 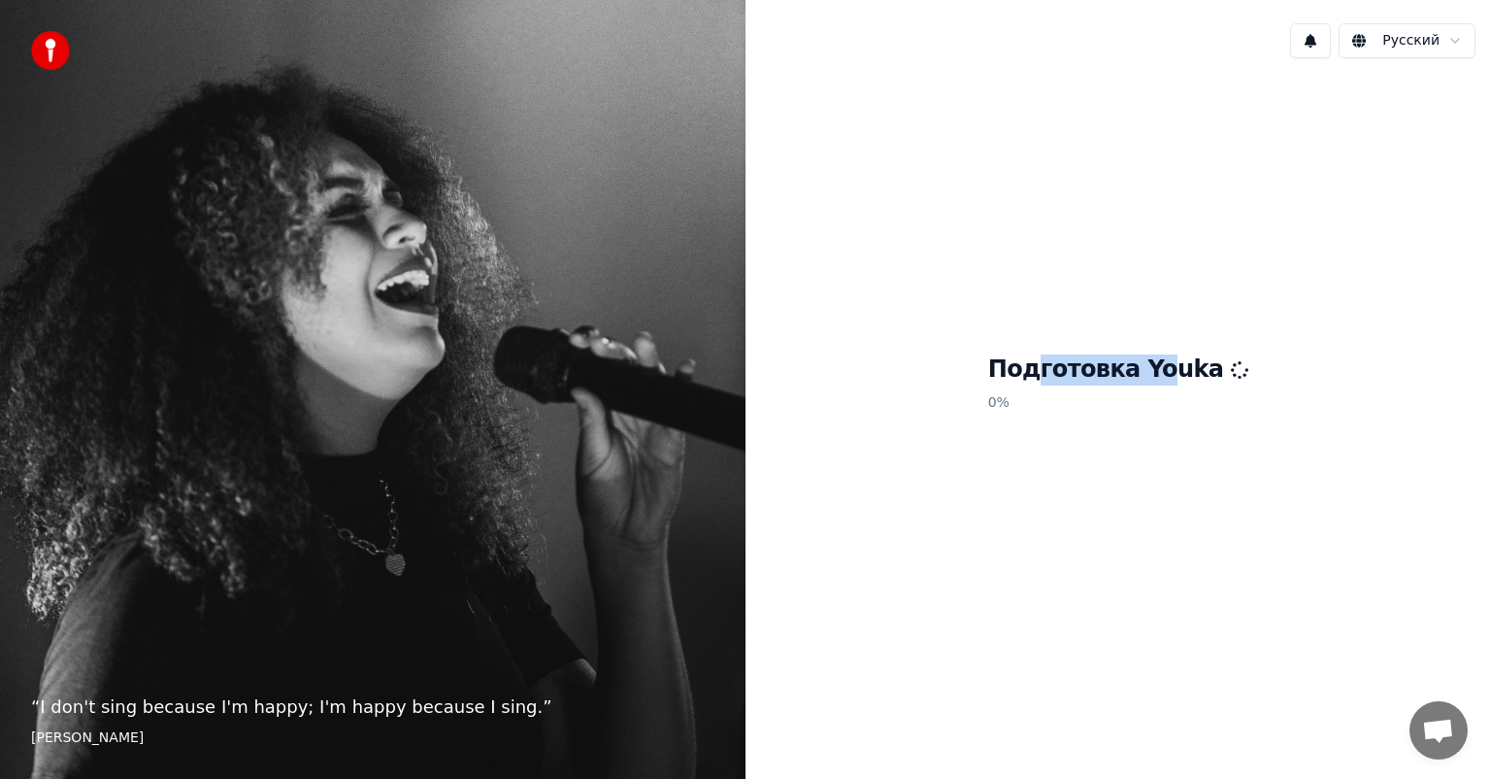 I want to click on img: youka, so click(x=50, y=50).